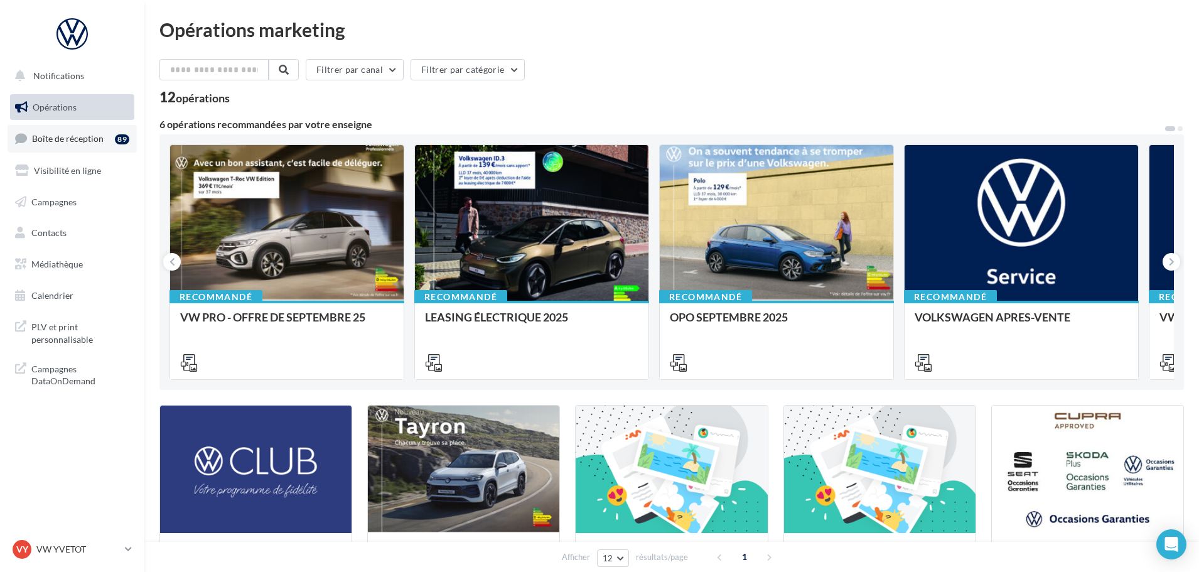 The height and width of the screenshot is (572, 1199). What do you see at coordinates (662, 557) in the screenshot?
I see `span: résultats/page` at bounding box center [662, 557].